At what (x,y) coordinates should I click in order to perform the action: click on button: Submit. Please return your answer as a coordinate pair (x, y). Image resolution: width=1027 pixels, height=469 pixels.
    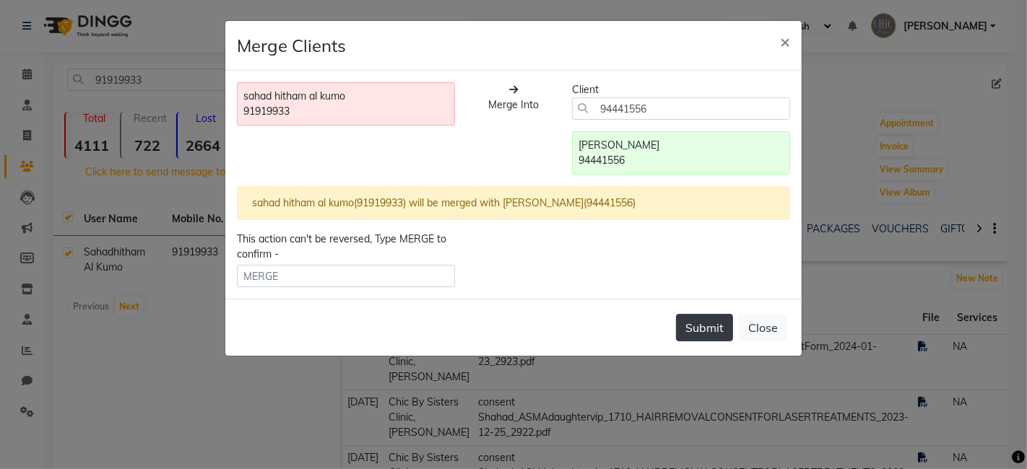
    Looking at the image, I should click on (704, 328).